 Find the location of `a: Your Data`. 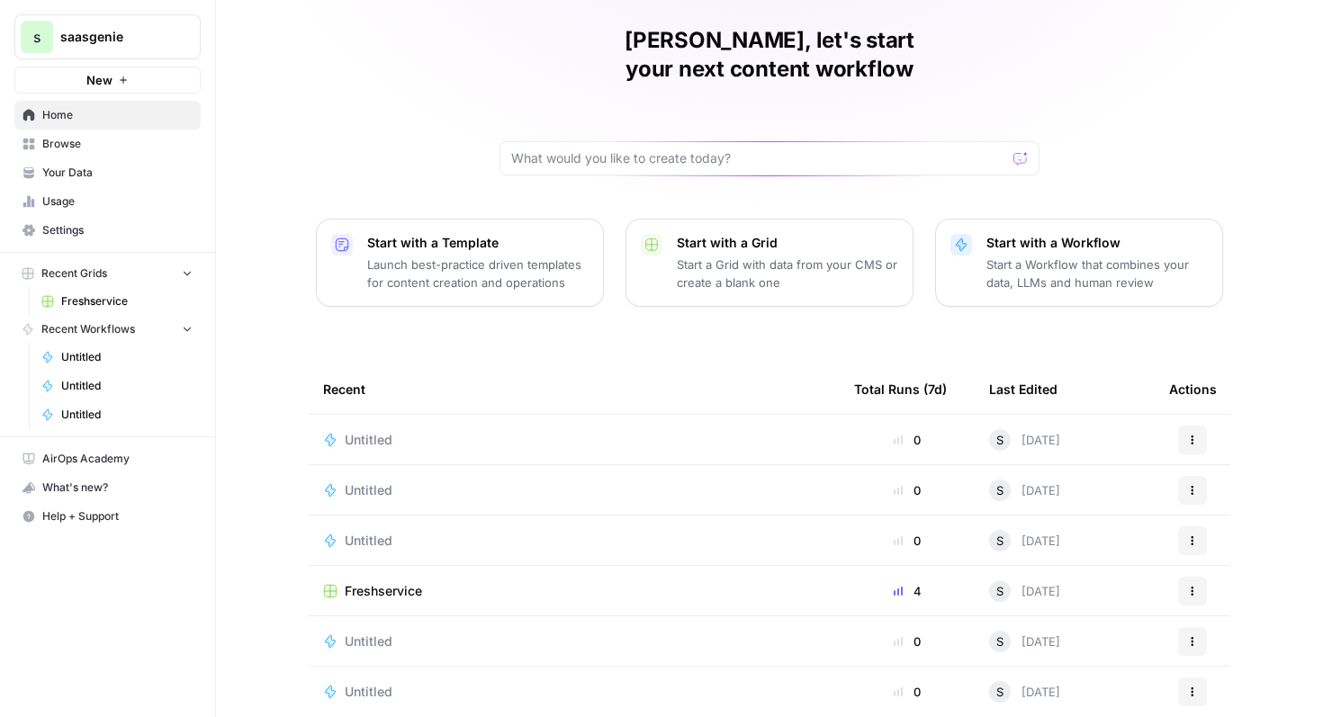

a: Your Data is located at coordinates (107, 173).